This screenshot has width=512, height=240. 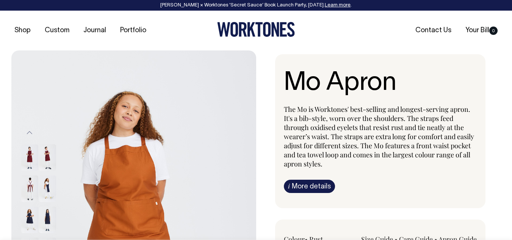 What do you see at coordinates (289, 186) in the screenshot?
I see `span: i` at bounding box center [289, 186].